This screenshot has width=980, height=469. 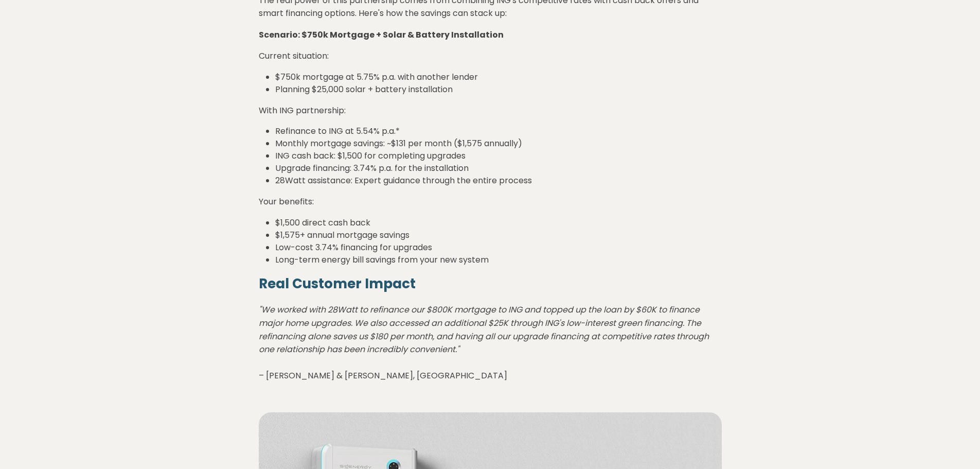 I want to click on li: Monthly mortgage savings: ~$131 per month ($1,575 annually), so click(x=498, y=144).